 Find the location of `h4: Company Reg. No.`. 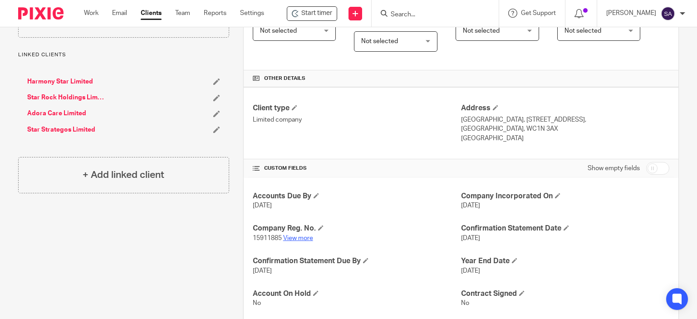

h4: Company Reg. No. is located at coordinates (357, 228).